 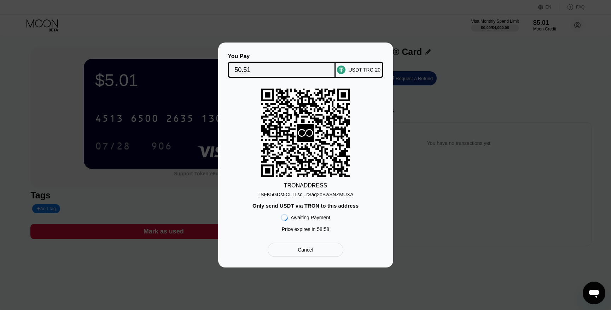 I want to click on div: TRON ADDRESS, so click(x=306, y=185).